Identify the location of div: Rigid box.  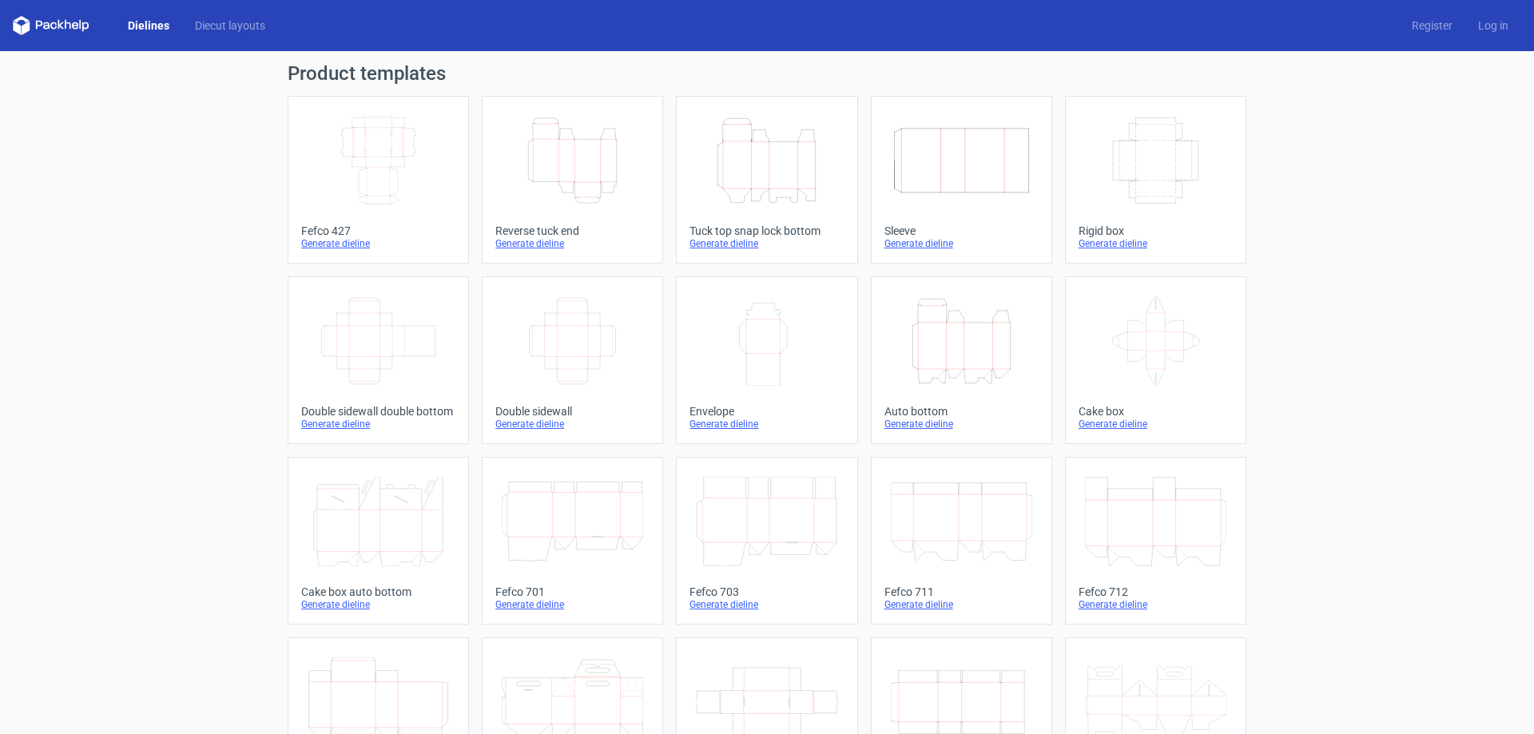
(1155, 231).